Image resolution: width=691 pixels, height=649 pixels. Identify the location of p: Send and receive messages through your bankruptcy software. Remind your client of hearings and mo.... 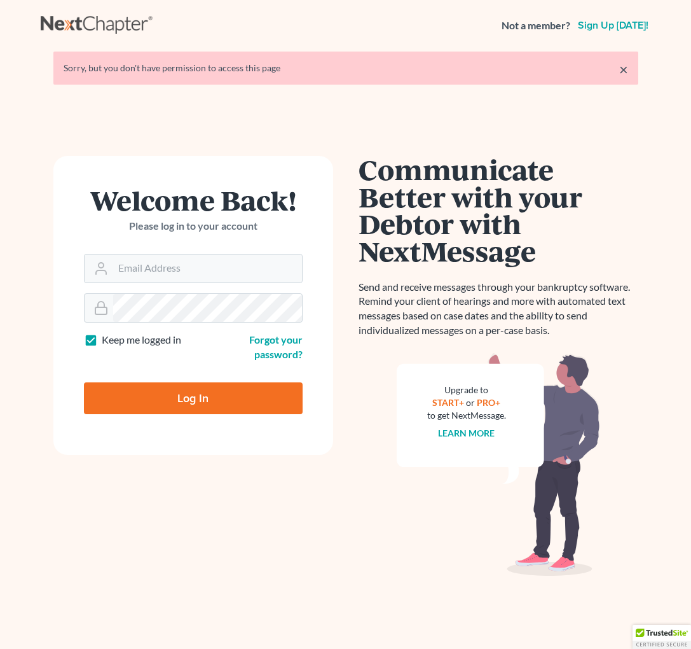
(498, 308).